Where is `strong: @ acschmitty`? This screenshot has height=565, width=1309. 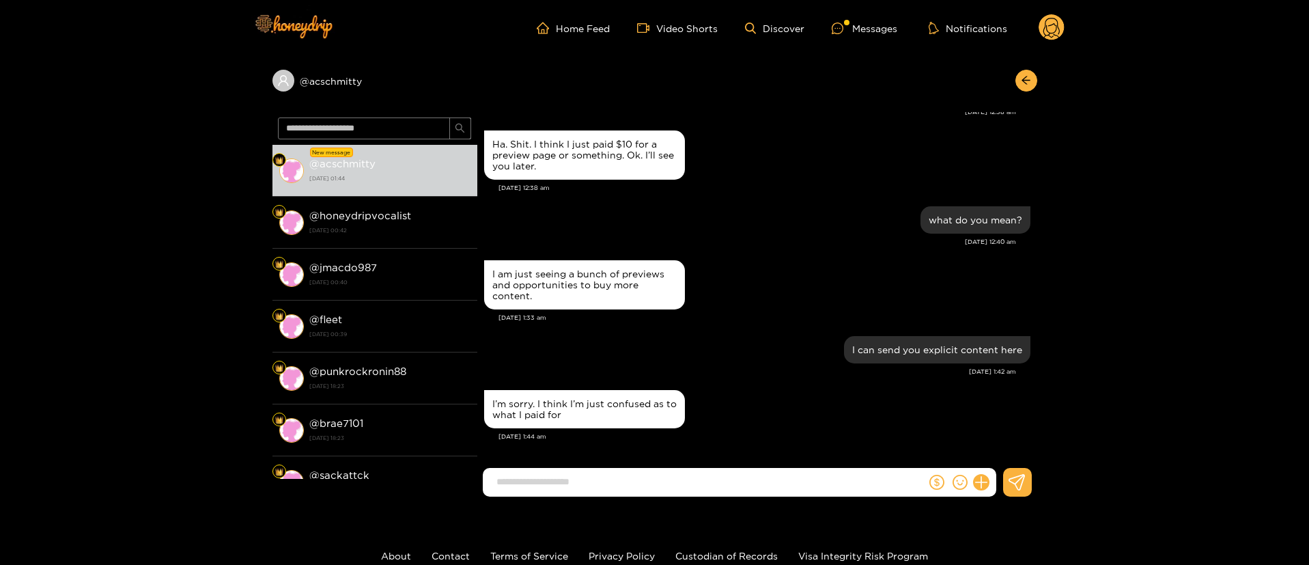
strong: @ acschmitty is located at coordinates (342, 163).